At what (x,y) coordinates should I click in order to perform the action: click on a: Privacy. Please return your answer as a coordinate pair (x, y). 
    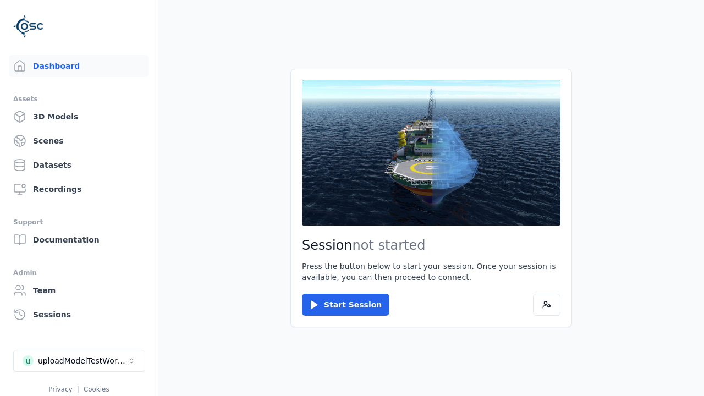
    Looking at the image, I should click on (60, 390).